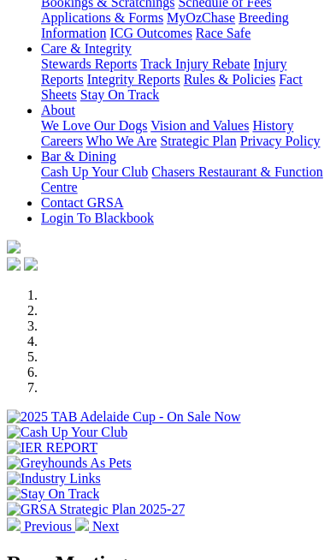 This screenshot has height=560, width=336. What do you see at coordinates (94, 171) in the screenshot?
I see `a: Cash Up Your Club` at bounding box center [94, 171].